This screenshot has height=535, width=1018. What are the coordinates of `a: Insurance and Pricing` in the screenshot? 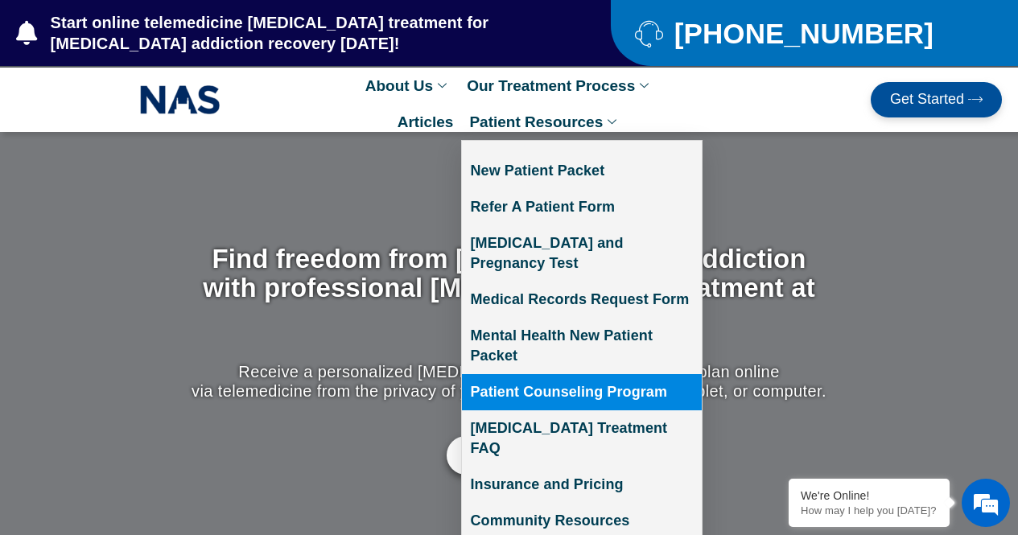 It's located at (582, 484).